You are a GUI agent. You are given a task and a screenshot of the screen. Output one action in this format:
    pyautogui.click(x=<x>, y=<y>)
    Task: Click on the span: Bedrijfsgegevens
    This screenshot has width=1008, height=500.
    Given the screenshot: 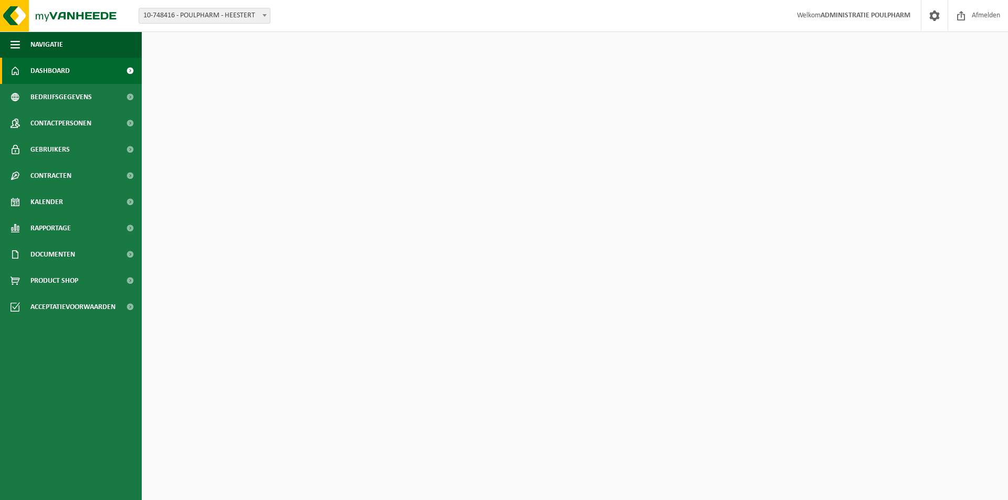 What is the action you would take?
    pyautogui.click(x=61, y=97)
    